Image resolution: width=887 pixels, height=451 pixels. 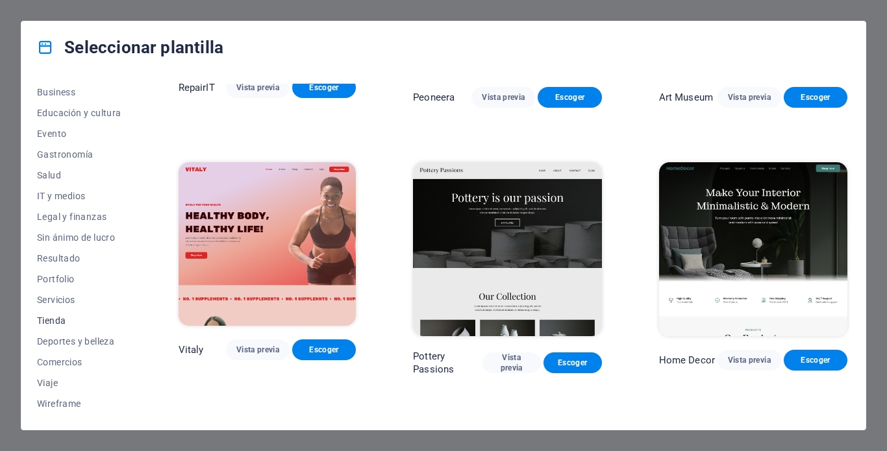 I want to click on img: Pottery Passions, so click(x=507, y=249).